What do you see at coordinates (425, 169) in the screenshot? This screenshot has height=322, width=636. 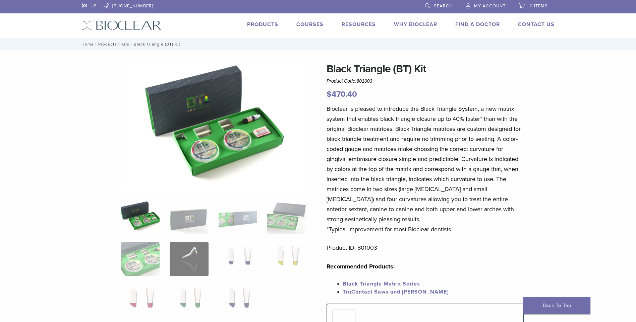 I see `p: Bioclear is pleased to introduce the Black Triangle System, a new matrix system that enables blac...` at bounding box center [425, 169].